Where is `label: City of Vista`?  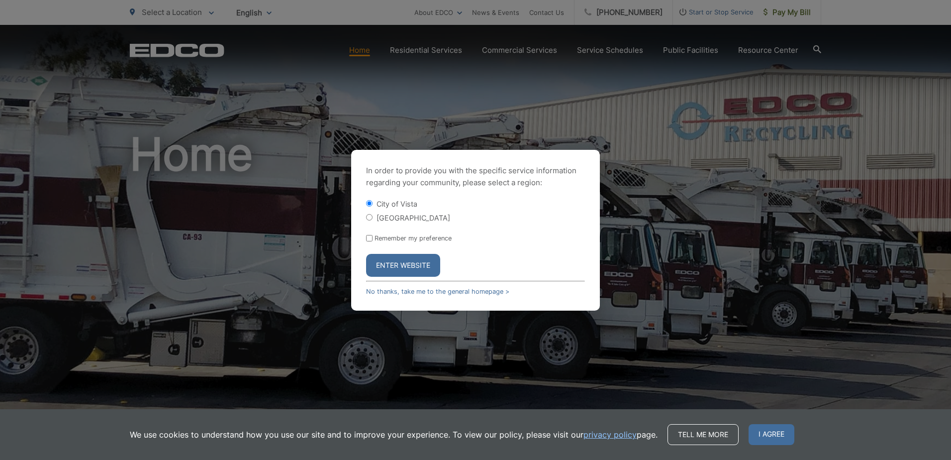
label: City of Vista is located at coordinates (397, 203).